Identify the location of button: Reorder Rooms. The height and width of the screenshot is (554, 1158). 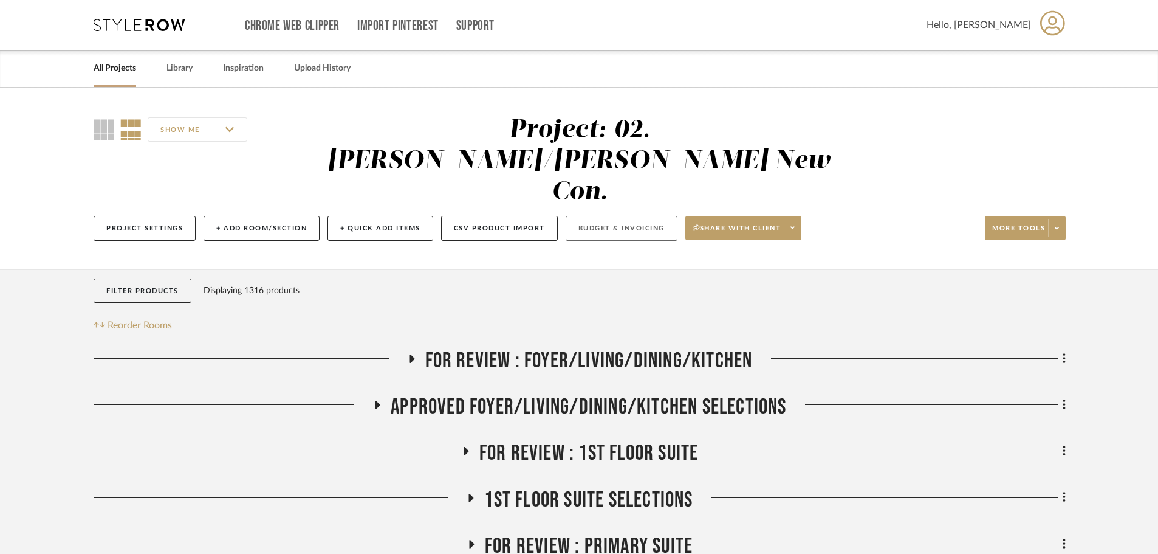
(132, 325).